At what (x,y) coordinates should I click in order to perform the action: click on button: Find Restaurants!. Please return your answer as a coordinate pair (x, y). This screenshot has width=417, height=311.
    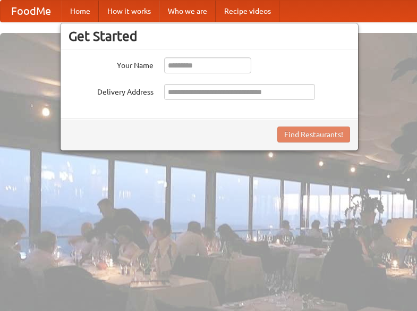
    Looking at the image, I should click on (314, 135).